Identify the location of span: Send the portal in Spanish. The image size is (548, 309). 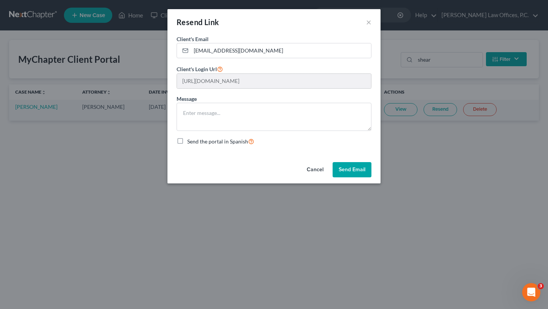
(218, 141).